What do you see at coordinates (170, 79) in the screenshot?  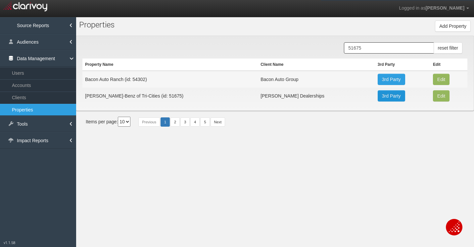 I see `td: Bacon Auto Ranch (id: 54302)` at bounding box center [170, 79].